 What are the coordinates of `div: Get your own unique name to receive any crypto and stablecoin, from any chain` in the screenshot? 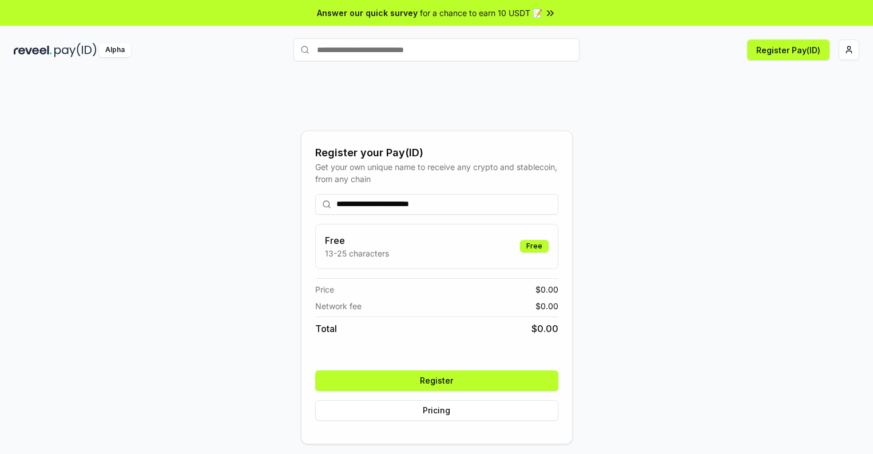 It's located at (437, 173).